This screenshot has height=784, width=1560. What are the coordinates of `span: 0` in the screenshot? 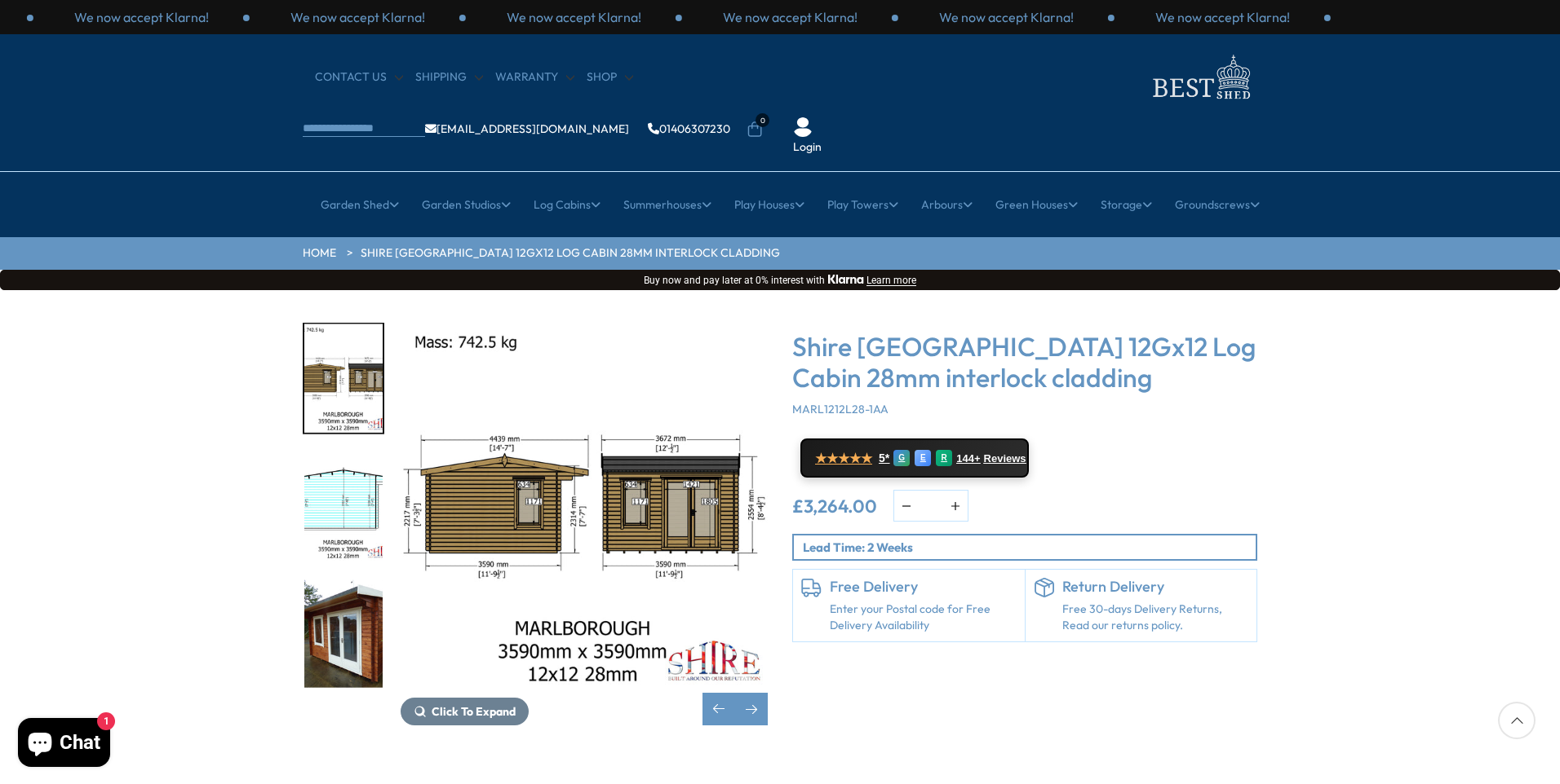 It's located at (763, 120).